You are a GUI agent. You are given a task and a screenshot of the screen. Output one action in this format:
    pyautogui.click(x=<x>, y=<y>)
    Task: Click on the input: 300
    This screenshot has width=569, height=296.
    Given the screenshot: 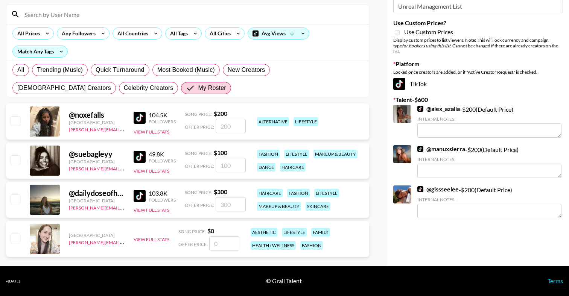 What is the action you would take?
    pyautogui.click(x=231, y=204)
    